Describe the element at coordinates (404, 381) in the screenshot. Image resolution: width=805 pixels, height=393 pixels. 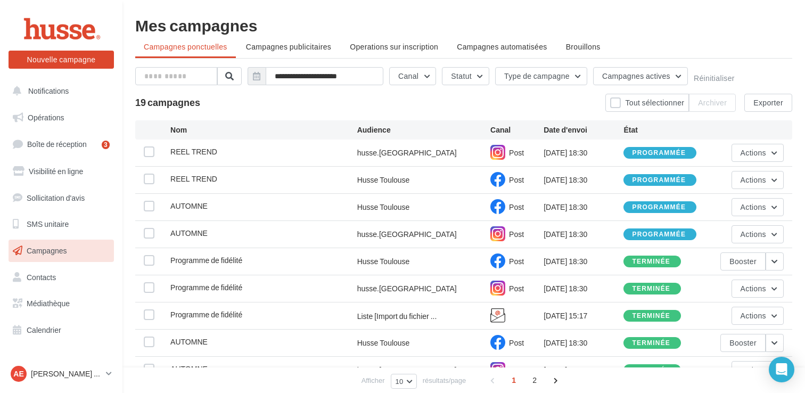
I see `button: 10` at that location.